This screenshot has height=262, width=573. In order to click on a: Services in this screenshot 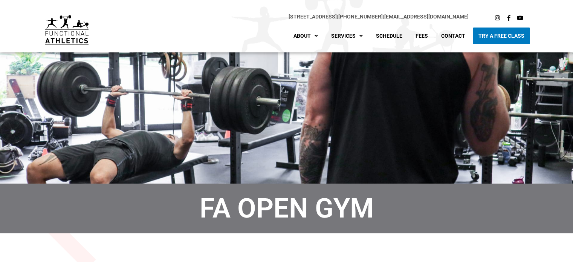, I will do `click(347, 36)`.